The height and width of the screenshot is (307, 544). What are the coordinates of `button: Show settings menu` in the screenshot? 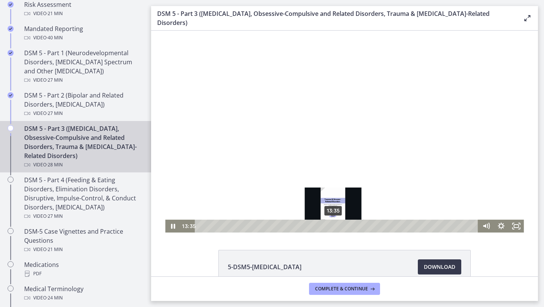 It's located at (350, 195).